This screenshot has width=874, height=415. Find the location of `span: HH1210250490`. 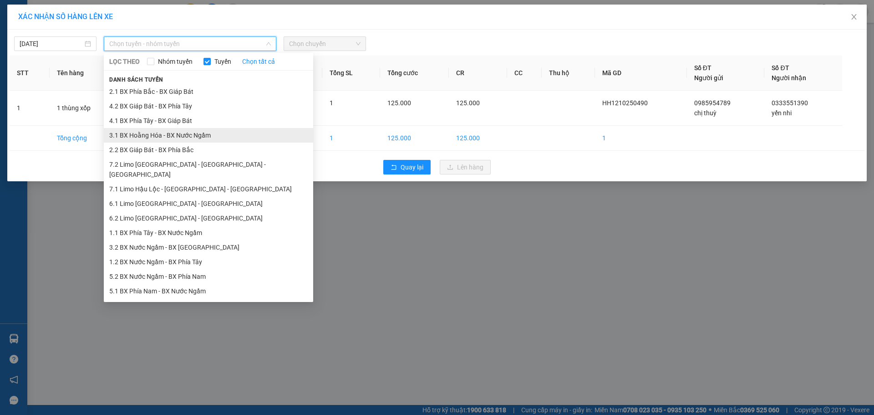

span: HH1210250490 is located at coordinates (625, 103).